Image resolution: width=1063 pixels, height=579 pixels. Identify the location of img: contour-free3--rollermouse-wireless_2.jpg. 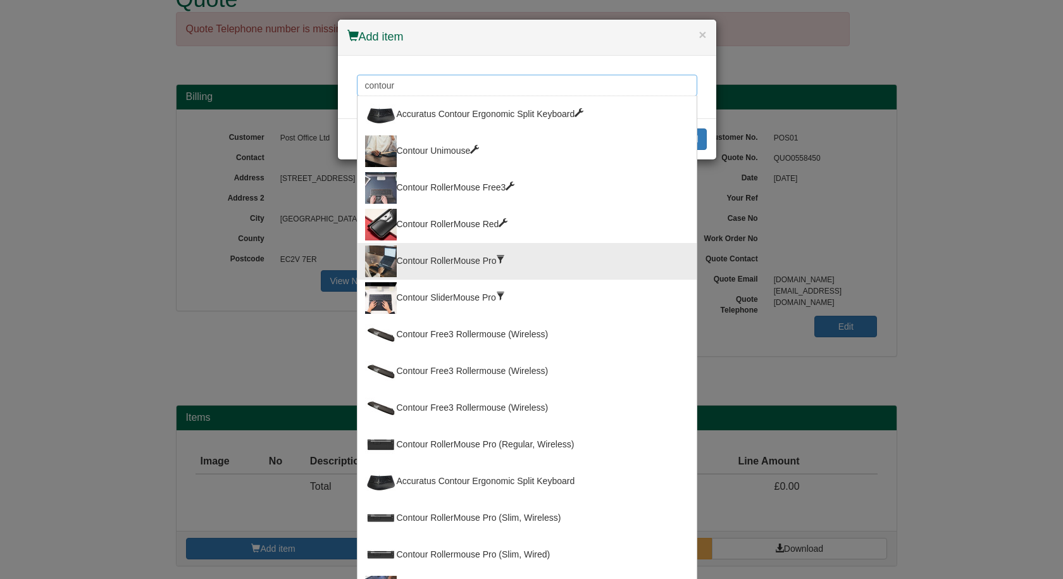
(381, 408).